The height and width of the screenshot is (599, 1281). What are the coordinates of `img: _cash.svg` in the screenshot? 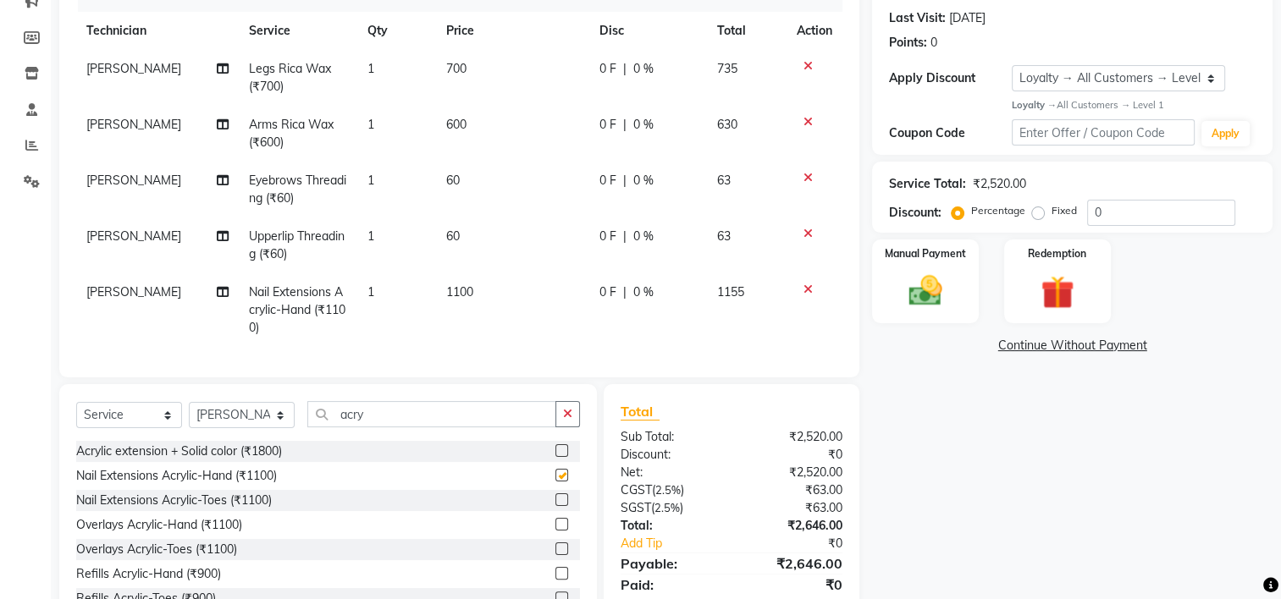 It's located at (925, 291).